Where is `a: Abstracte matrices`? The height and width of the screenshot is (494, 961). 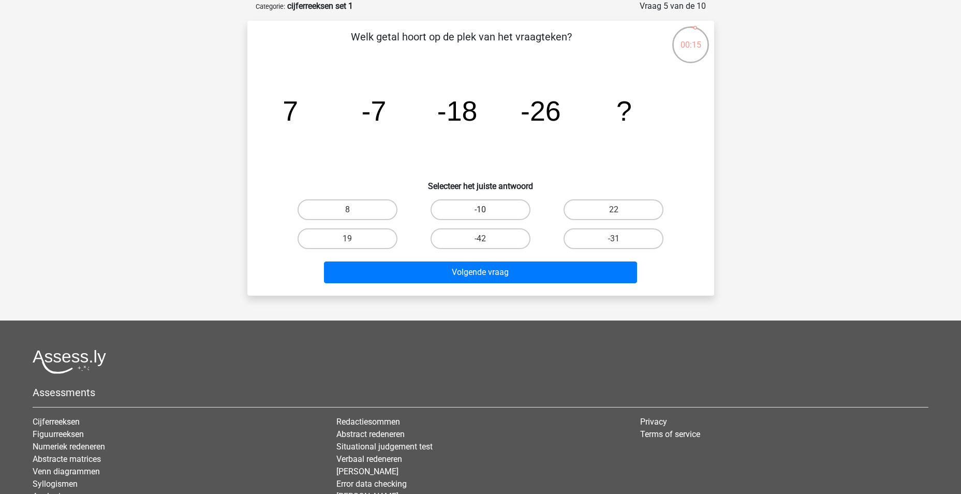
a: Abstracte matrices is located at coordinates (67, 459).